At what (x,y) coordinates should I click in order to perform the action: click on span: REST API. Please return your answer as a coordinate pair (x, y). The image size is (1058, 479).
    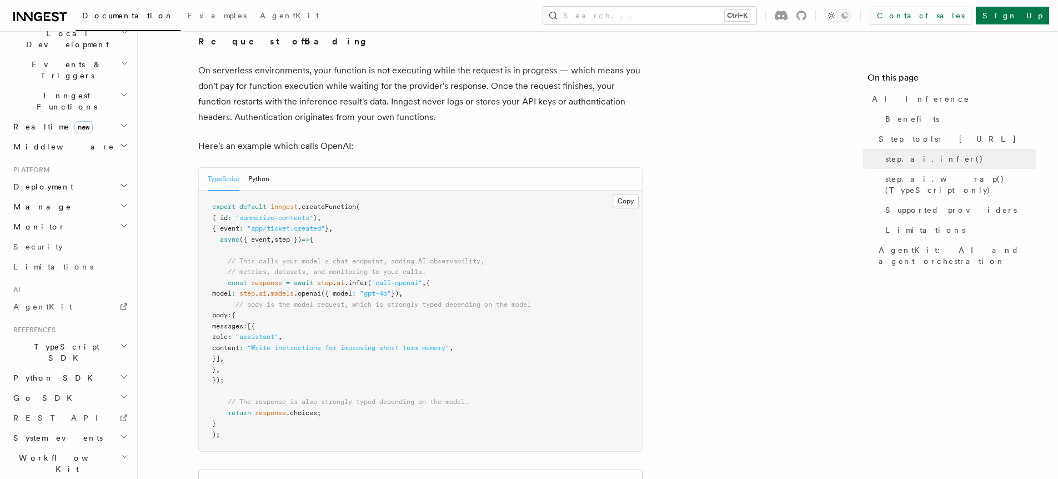
    Looking at the image, I should click on (61, 418).